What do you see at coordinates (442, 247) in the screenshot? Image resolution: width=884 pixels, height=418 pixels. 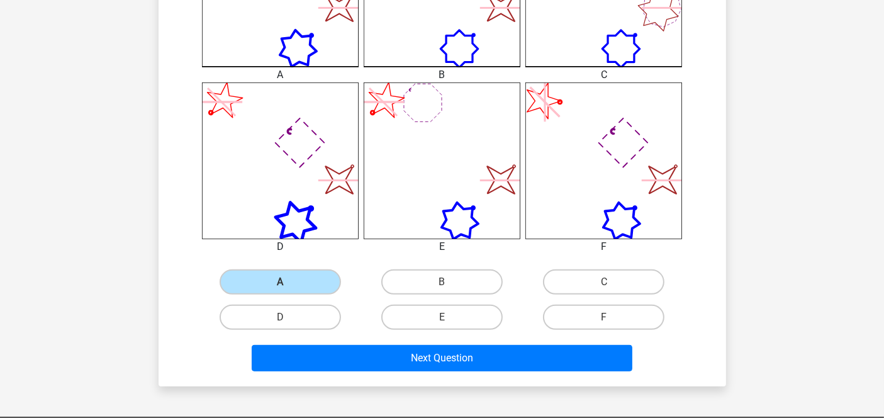 I see `div: E` at bounding box center [442, 247].